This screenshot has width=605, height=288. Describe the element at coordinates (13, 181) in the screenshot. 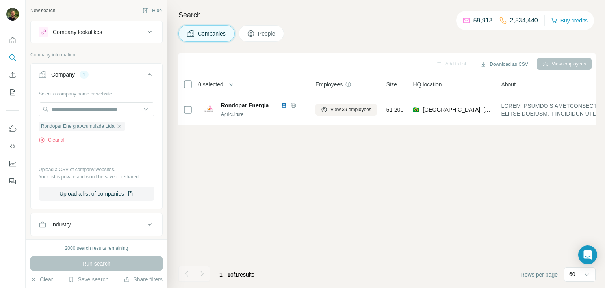

I see `button: Feedback` at that location.